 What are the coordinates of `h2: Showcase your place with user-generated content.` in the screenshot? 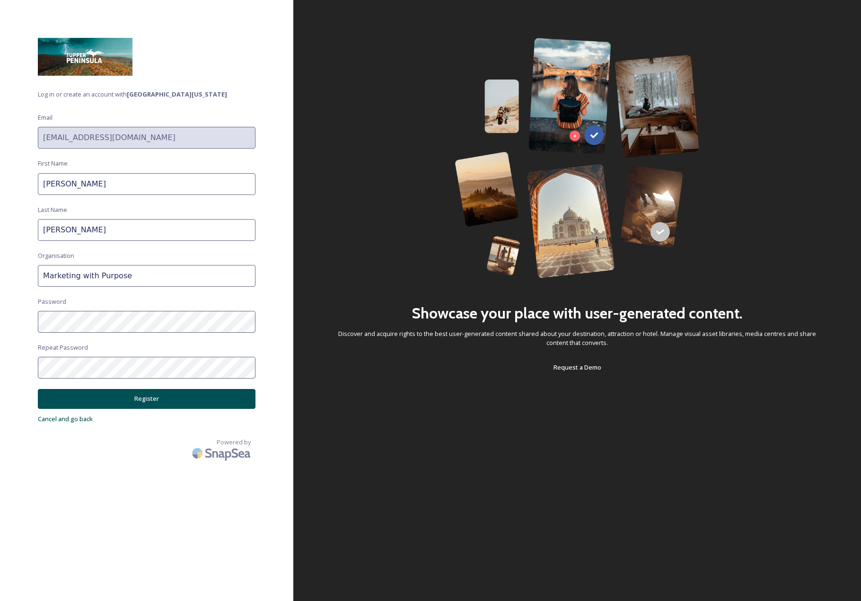 It's located at (577, 313).